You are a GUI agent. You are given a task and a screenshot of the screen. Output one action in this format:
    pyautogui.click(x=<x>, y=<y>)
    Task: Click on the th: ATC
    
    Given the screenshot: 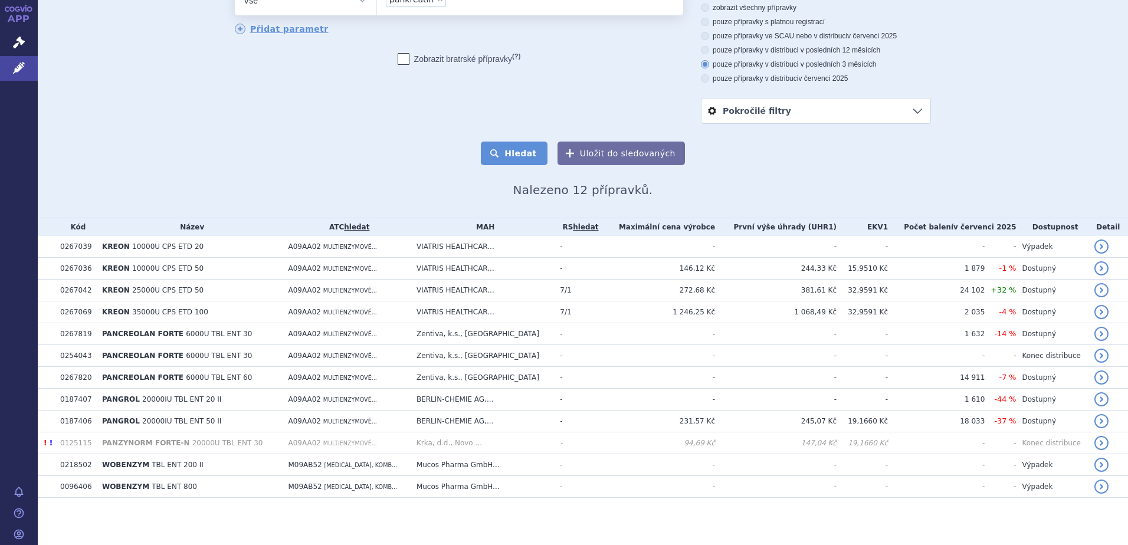 What is the action you would take?
    pyautogui.click(x=346, y=227)
    